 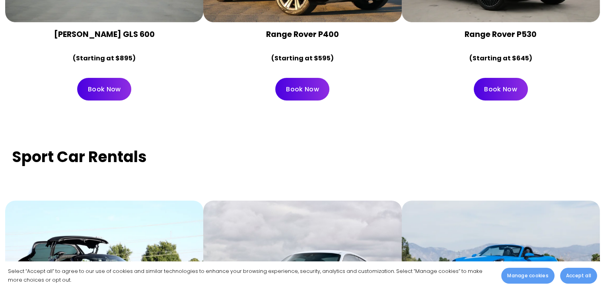 What do you see at coordinates (527, 276) in the screenshot?
I see `span: Manage cookies` at bounding box center [527, 276].